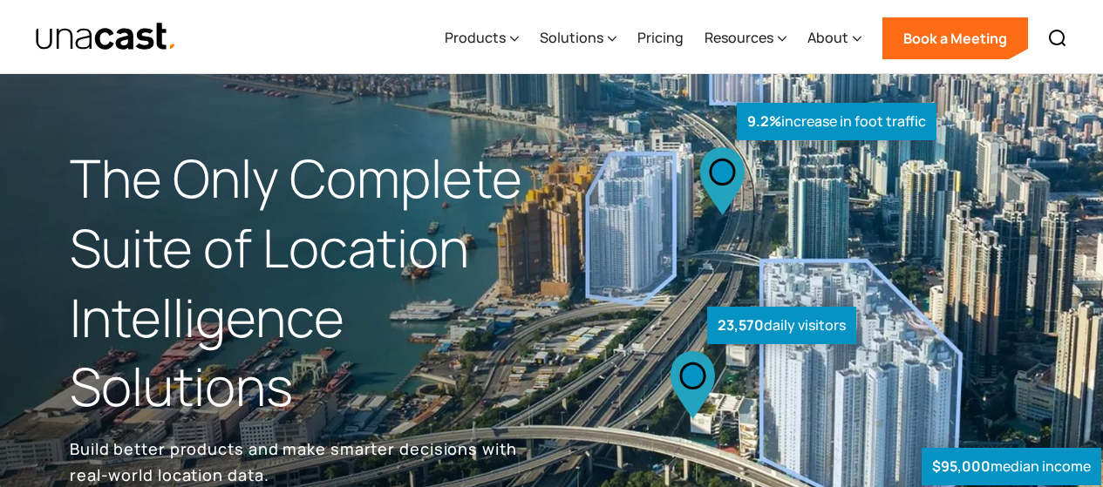 This screenshot has height=487, width=1103. Describe the element at coordinates (660, 38) in the screenshot. I see `a: Pricing` at that location.